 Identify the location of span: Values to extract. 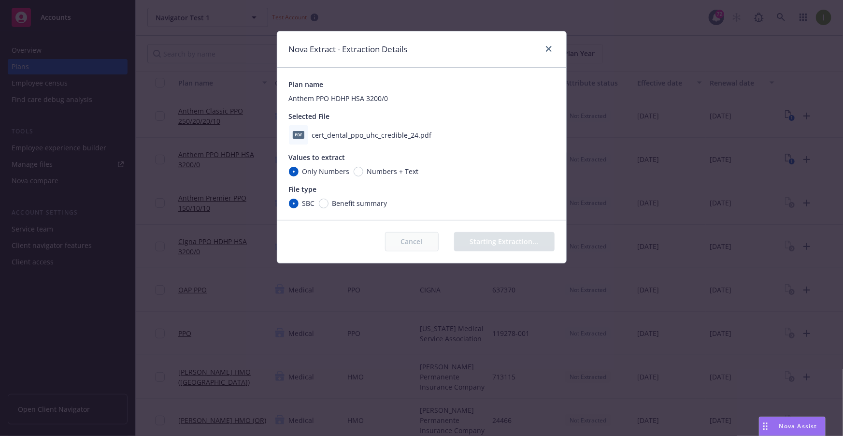
(317, 157).